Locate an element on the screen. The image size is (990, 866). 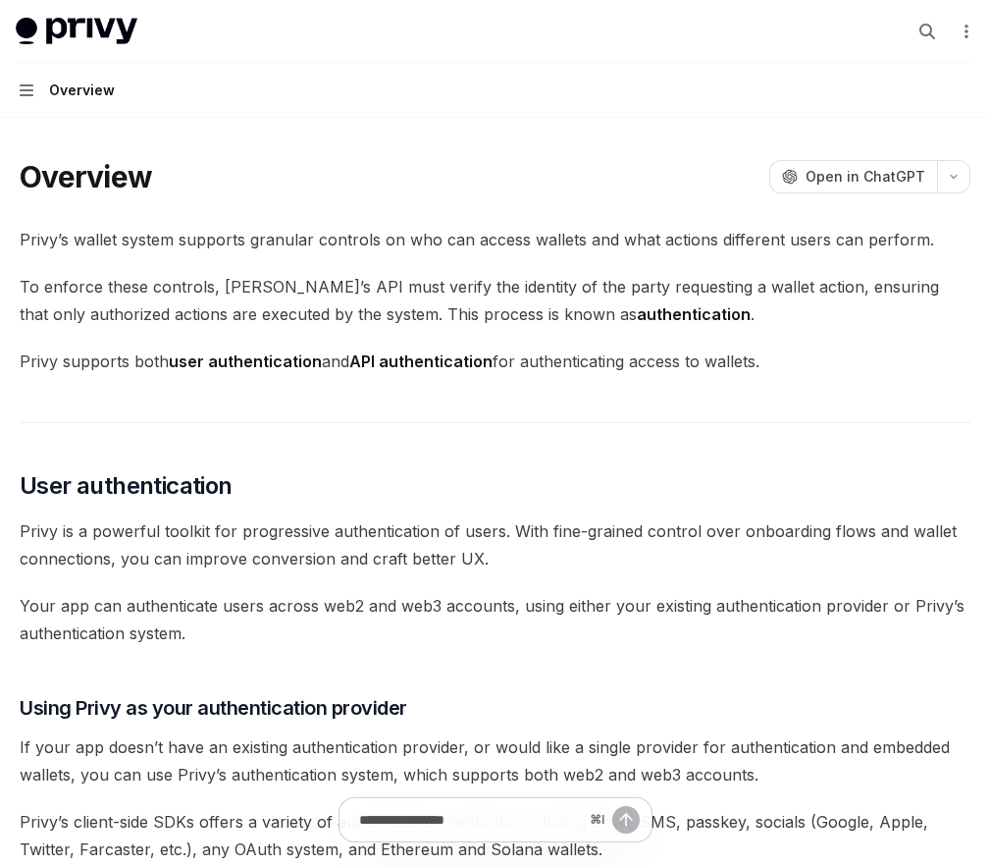
button: More actions is located at coordinates (965, 31).